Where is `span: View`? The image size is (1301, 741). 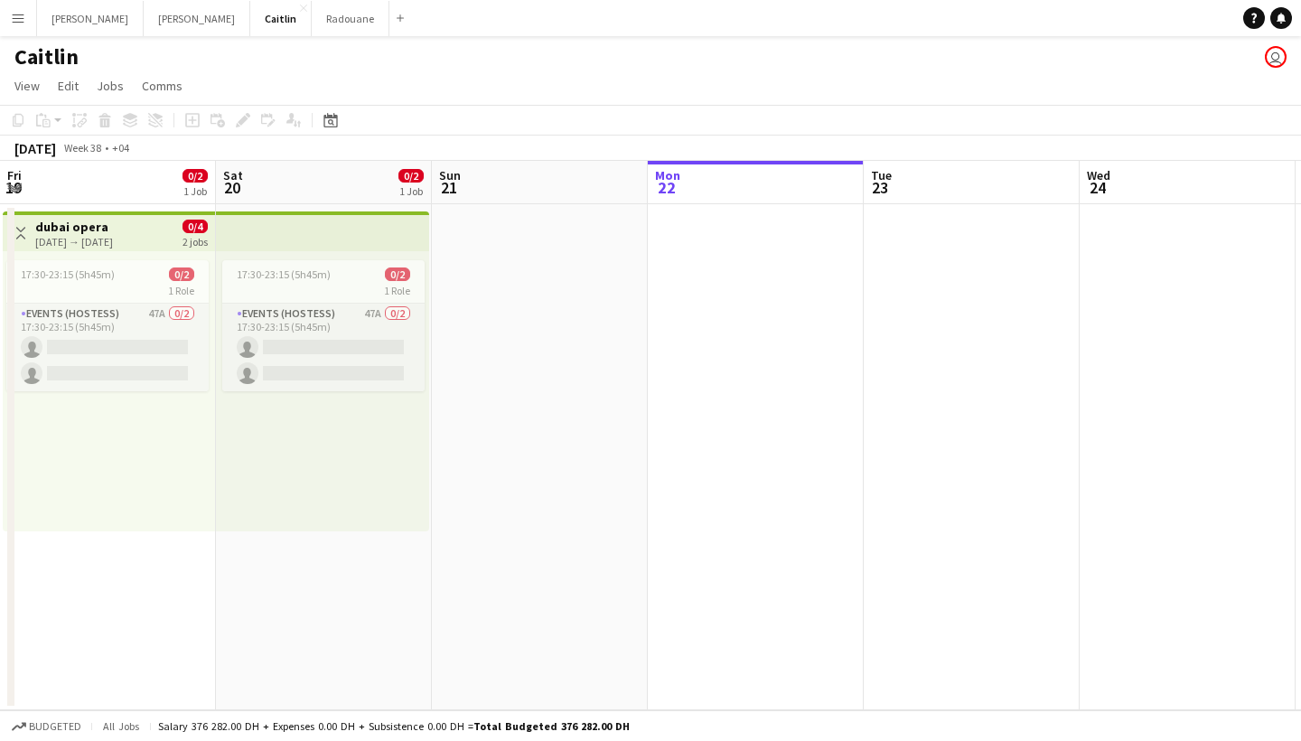
span: View is located at coordinates (27, 86).